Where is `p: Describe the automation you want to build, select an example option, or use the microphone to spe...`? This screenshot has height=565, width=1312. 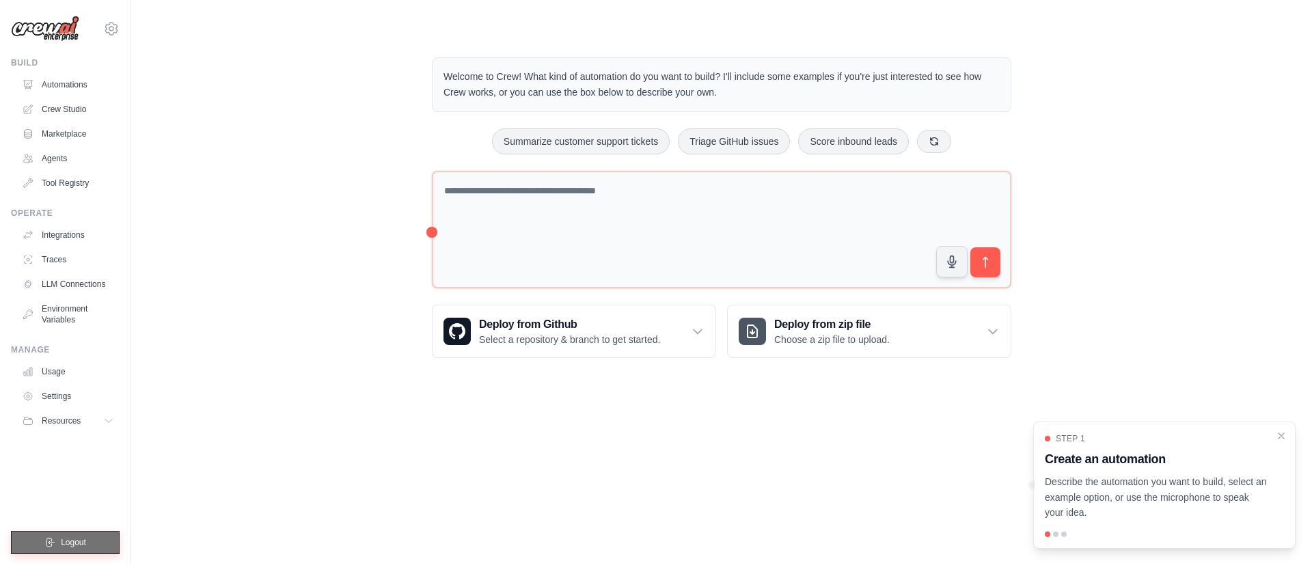
p: Describe the automation you want to build, select an example option, or use the microphone to spe... is located at coordinates (1156, 497).